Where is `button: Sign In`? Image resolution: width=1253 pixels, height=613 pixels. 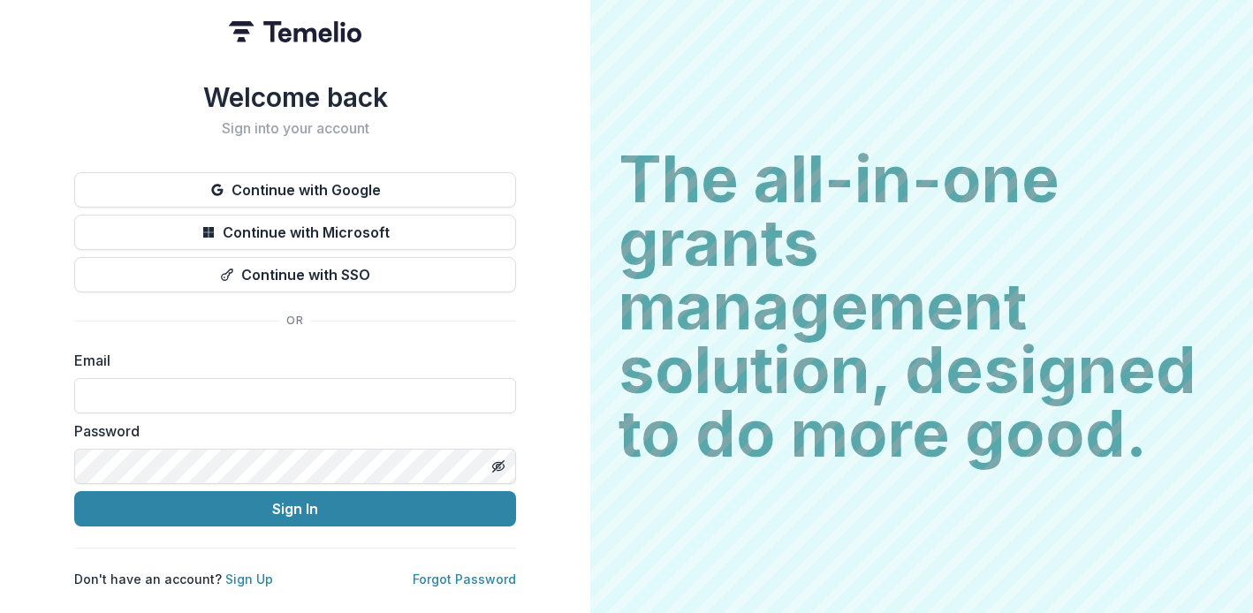 button: Sign In is located at coordinates (295, 509).